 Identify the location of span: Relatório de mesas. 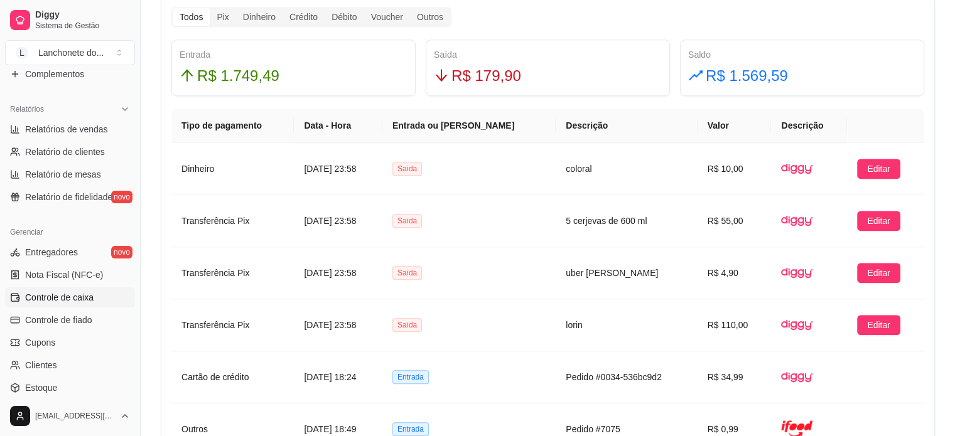
(63, 175).